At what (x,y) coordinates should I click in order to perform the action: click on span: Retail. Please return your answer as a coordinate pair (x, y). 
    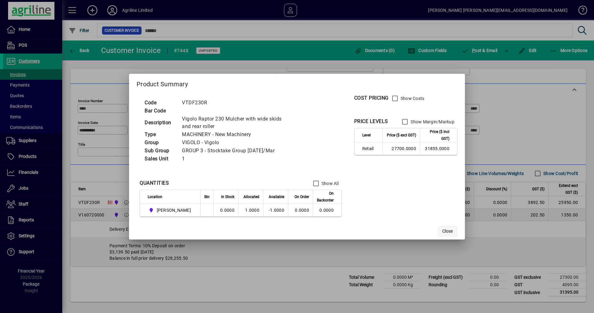
    Looking at the image, I should click on (371, 148).